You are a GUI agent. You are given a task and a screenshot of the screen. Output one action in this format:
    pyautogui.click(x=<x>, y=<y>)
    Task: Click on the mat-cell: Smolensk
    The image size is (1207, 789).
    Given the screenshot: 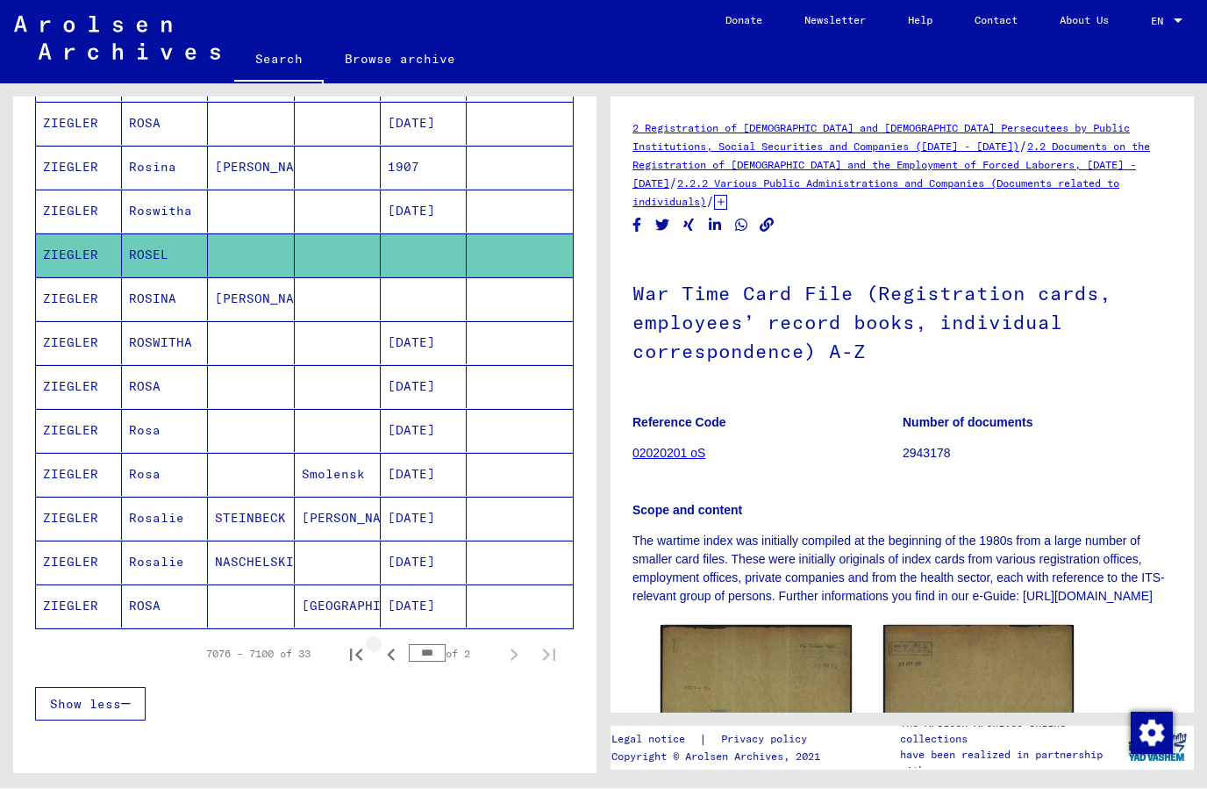 What is the action you would take?
    pyautogui.click(x=338, y=475)
    